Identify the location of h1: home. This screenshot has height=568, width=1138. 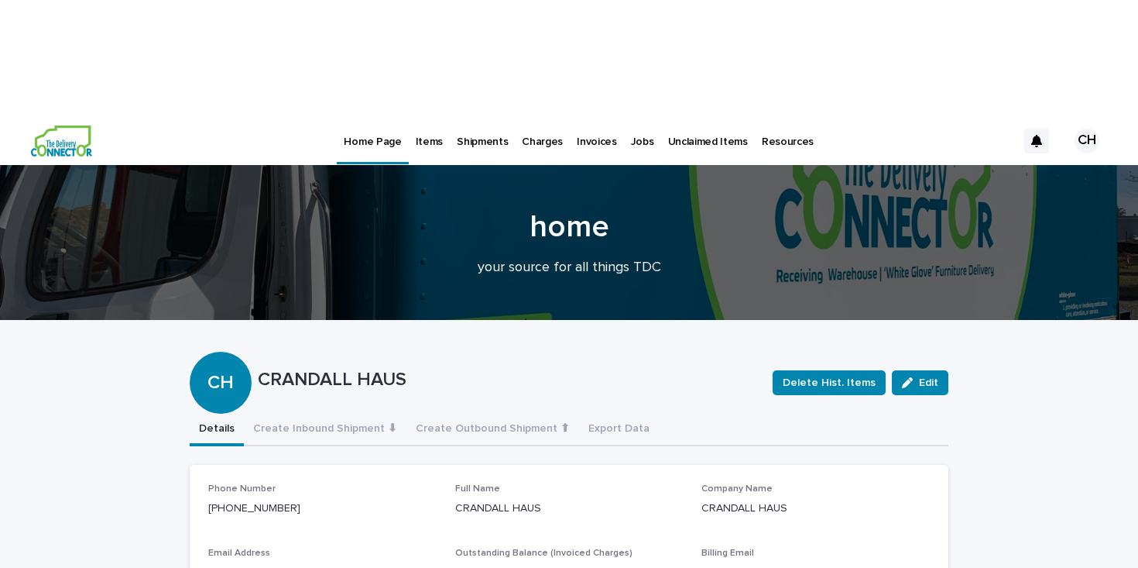
(569, 227).